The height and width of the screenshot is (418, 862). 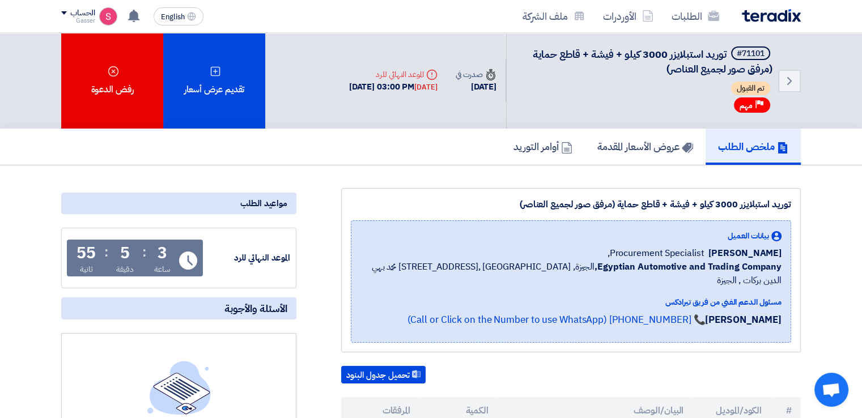 What do you see at coordinates (82, 13) in the screenshot?
I see `div: الحساب` at bounding box center [82, 13].